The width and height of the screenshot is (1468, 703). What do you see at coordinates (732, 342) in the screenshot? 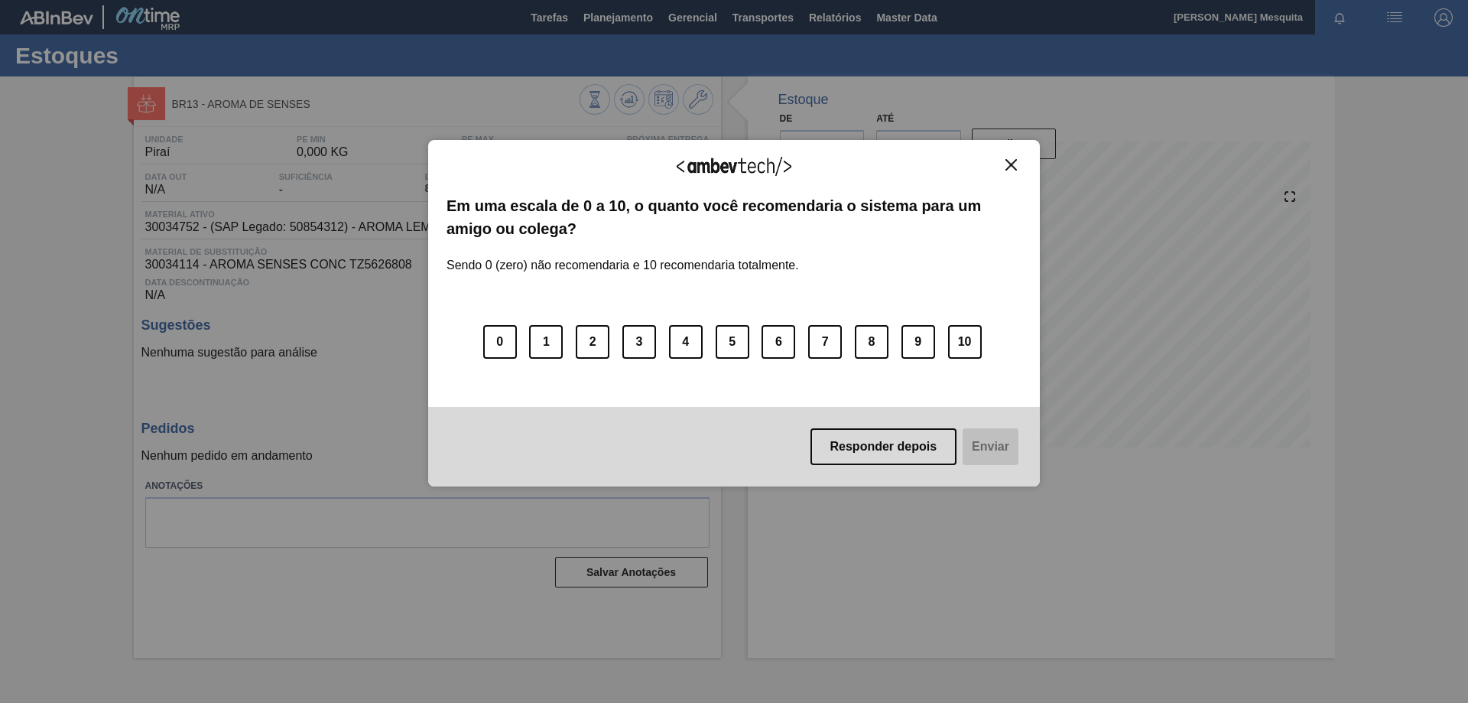
I see `button: 5` at bounding box center [732, 342].